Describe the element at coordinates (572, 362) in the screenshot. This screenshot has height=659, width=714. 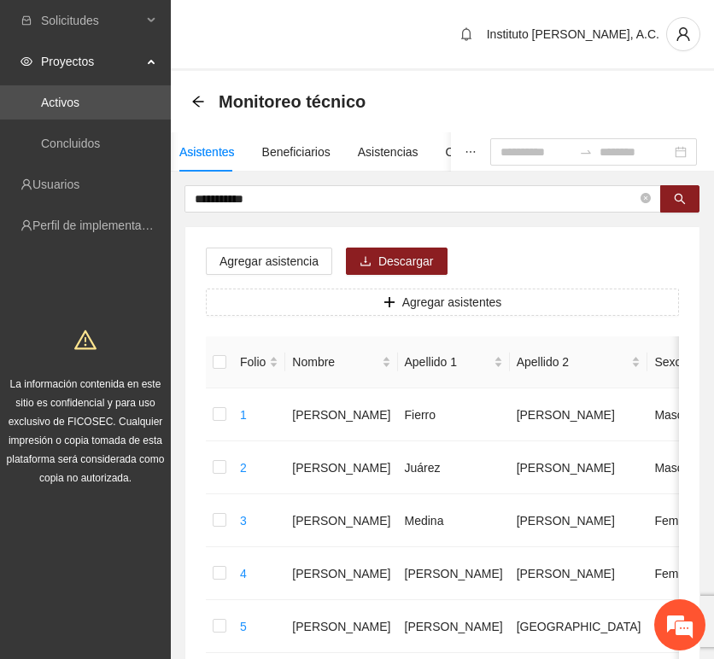
I see `span: Apellido 2` at that location.